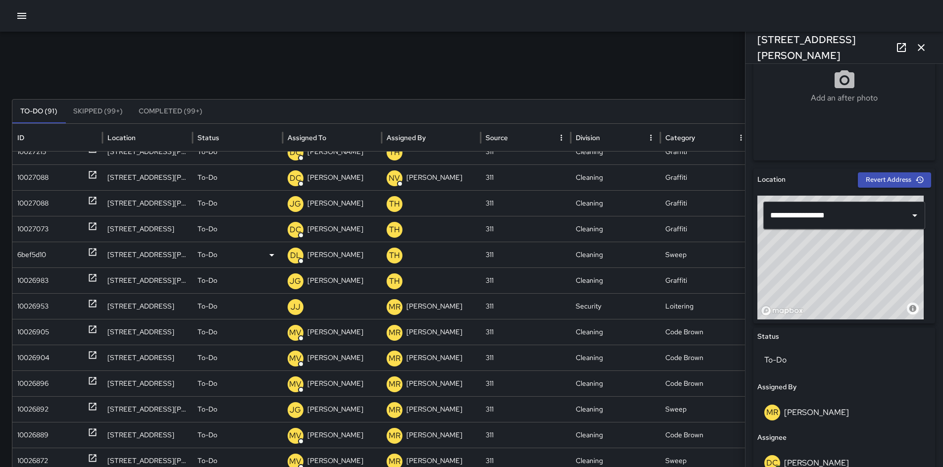 The width and height of the screenshot is (943, 467). What do you see at coordinates (651, 138) in the screenshot?
I see `button: Division column menu` at bounding box center [651, 138].